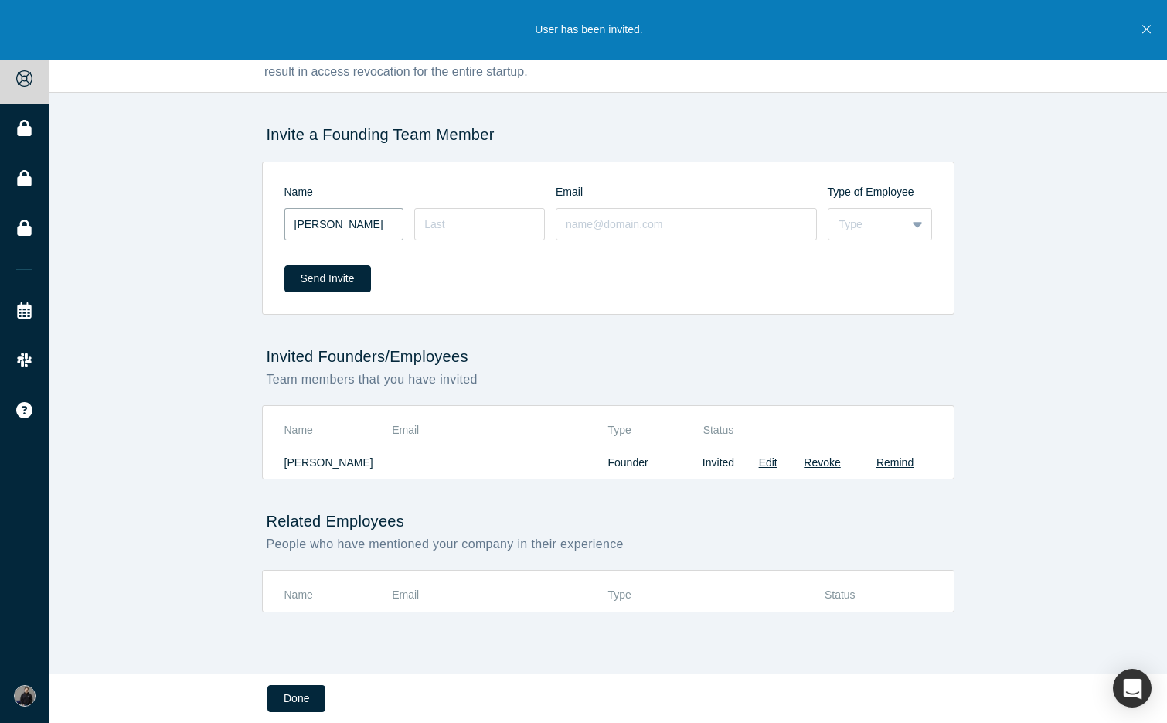 The width and height of the screenshot is (1167, 723). Describe the element at coordinates (867, 224) in the screenshot. I see `div: Type` at that location.